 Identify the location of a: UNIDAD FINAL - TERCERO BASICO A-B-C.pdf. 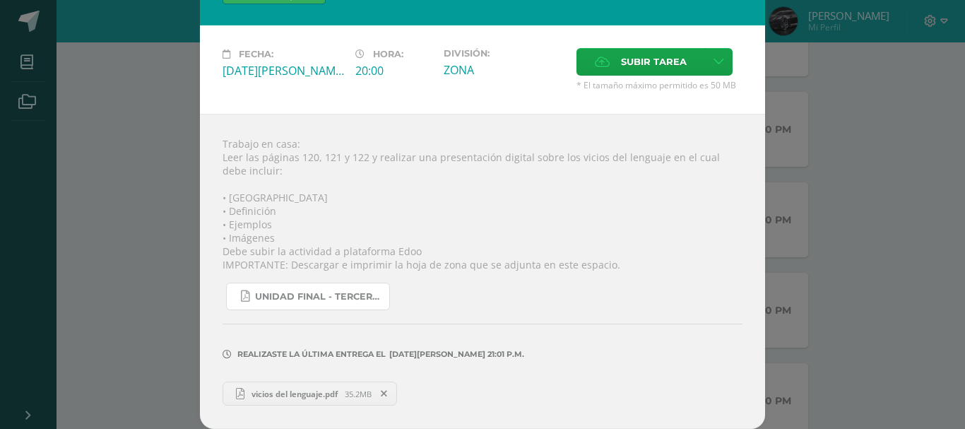
(308, 296).